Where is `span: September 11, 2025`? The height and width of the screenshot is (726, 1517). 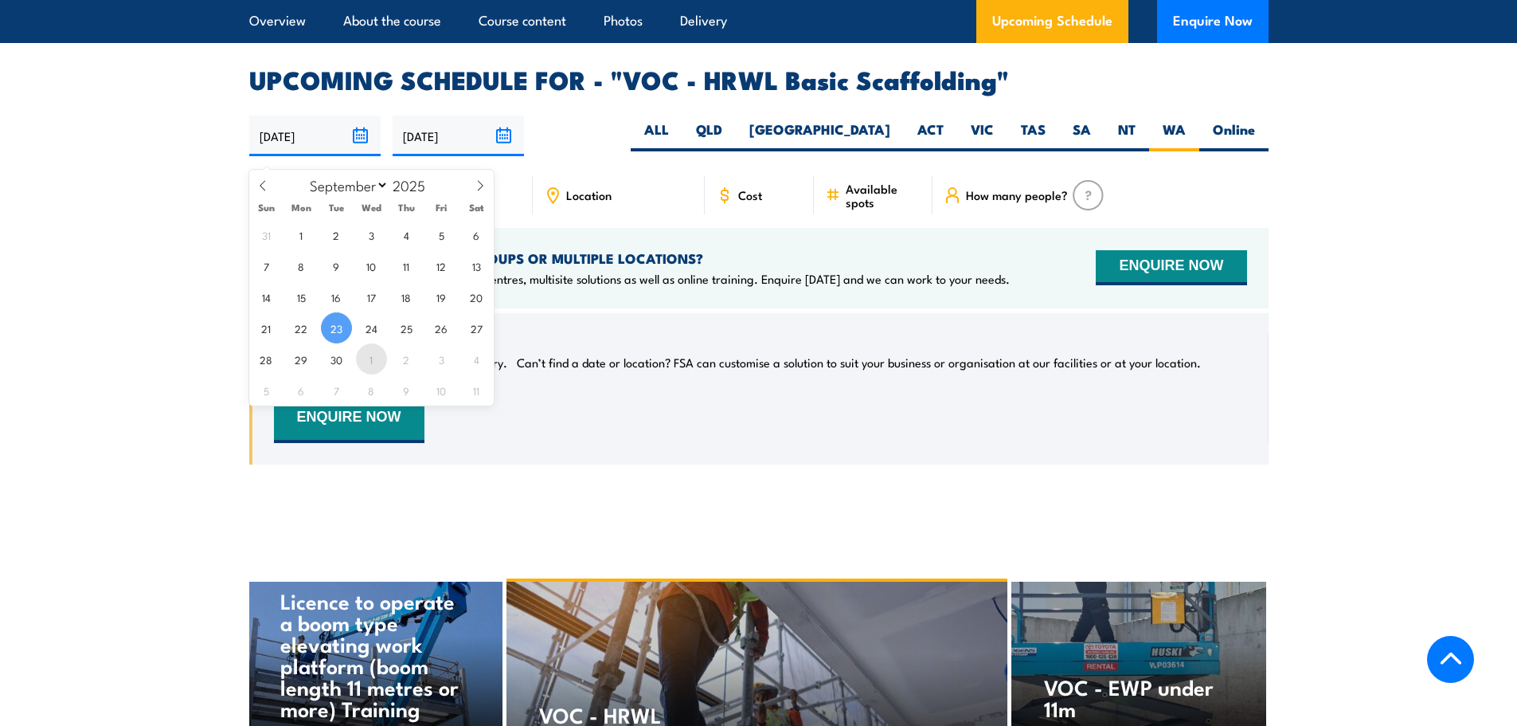 span: September 11, 2025 is located at coordinates (406, 265).